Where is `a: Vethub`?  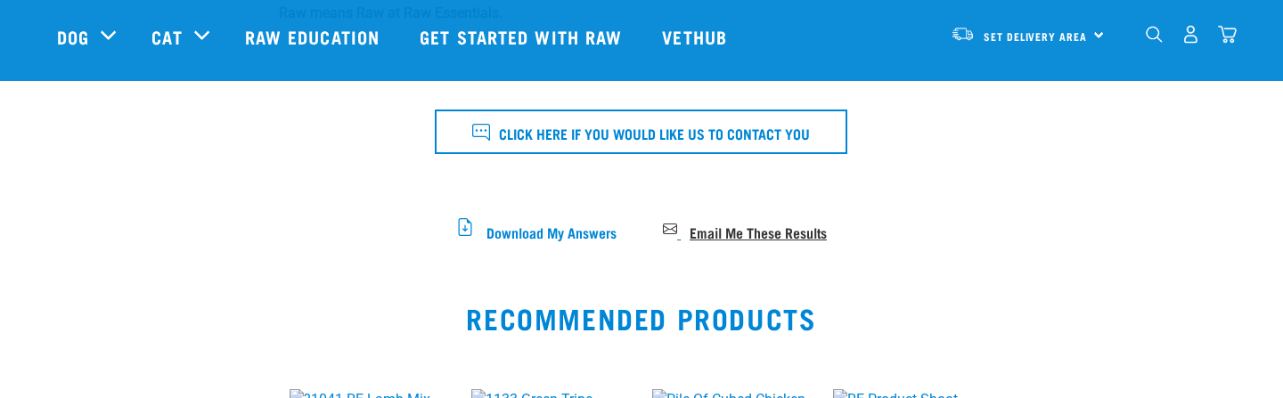
a: Vethub is located at coordinates (697, 37).